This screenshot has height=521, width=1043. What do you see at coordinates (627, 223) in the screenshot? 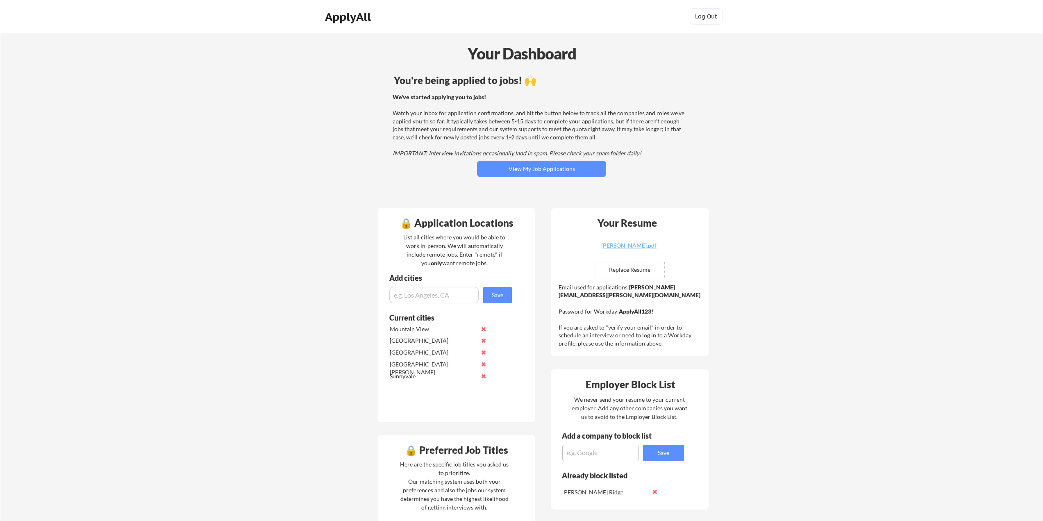
I see `div: Your Resume` at bounding box center [627, 223].